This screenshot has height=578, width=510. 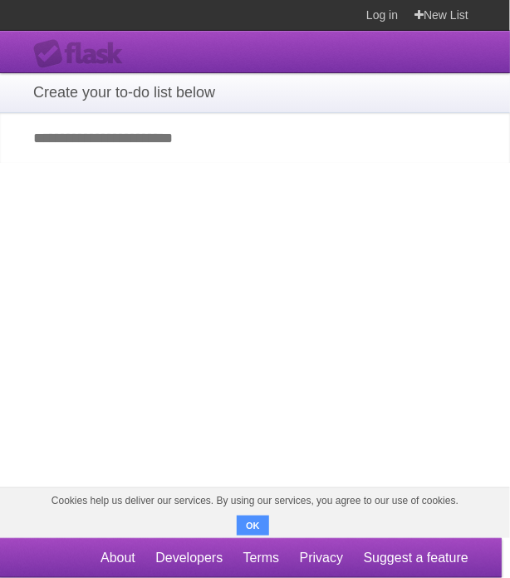 What do you see at coordinates (262, 558) in the screenshot?
I see `a: Terms` at bounding box center [262, 558].